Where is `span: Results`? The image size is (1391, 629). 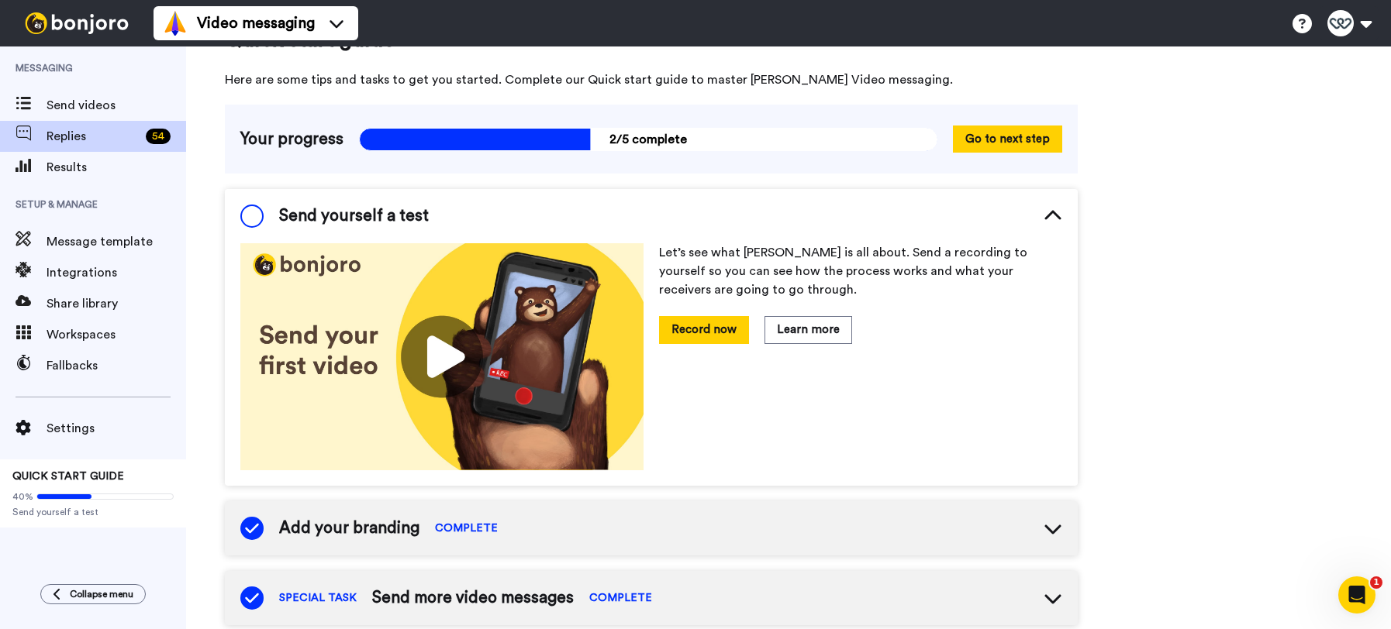
span: Results is located at coordinates (116, 167).